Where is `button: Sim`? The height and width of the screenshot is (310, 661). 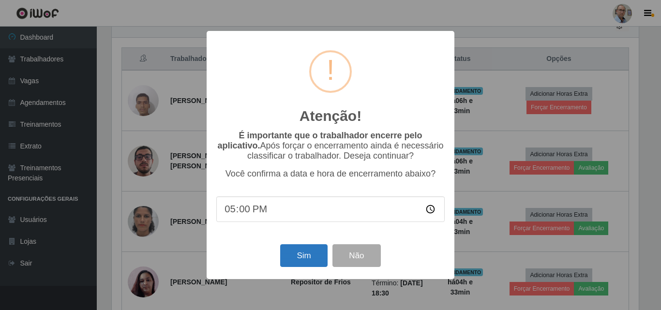
button: Sim is located at coordinates (303, 256).